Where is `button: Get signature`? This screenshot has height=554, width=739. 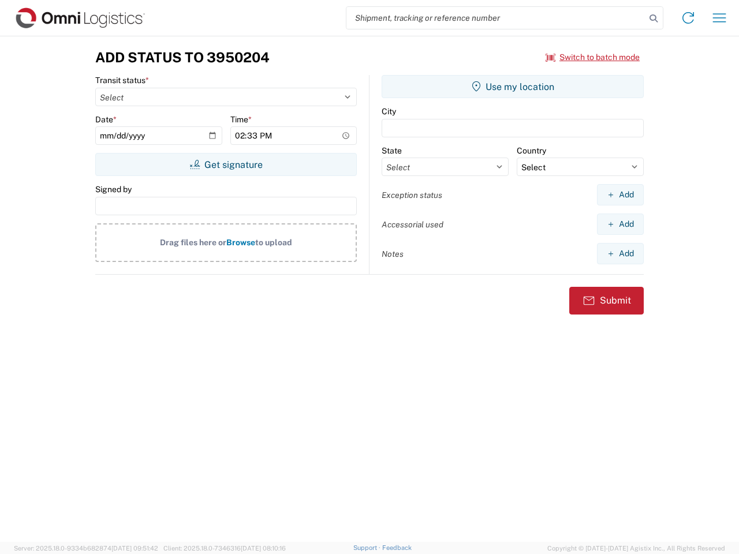
button: Get signature is located at coordinates (226, 164).